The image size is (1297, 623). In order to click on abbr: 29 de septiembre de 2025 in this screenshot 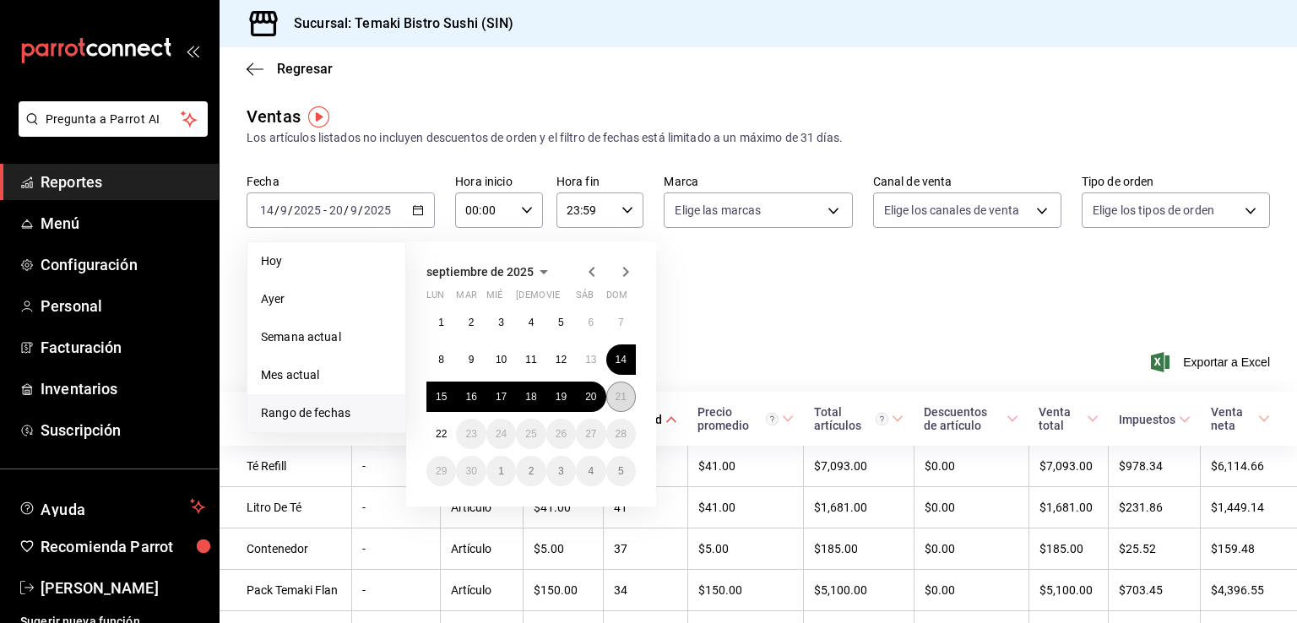, I will do `click(441, 471)`.